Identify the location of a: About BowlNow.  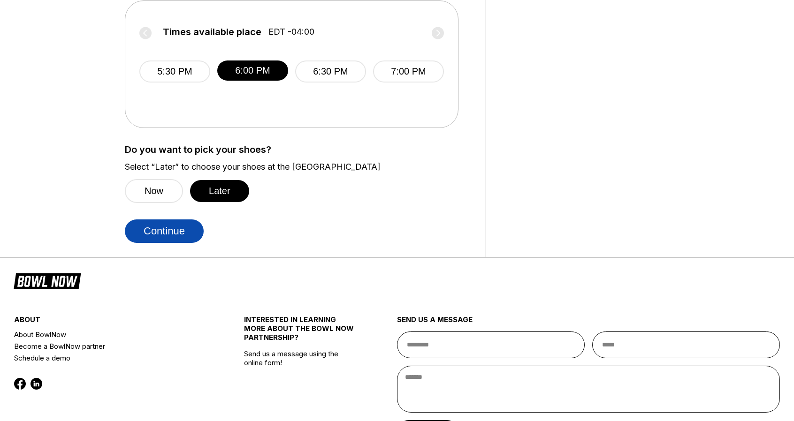
(110, 334).